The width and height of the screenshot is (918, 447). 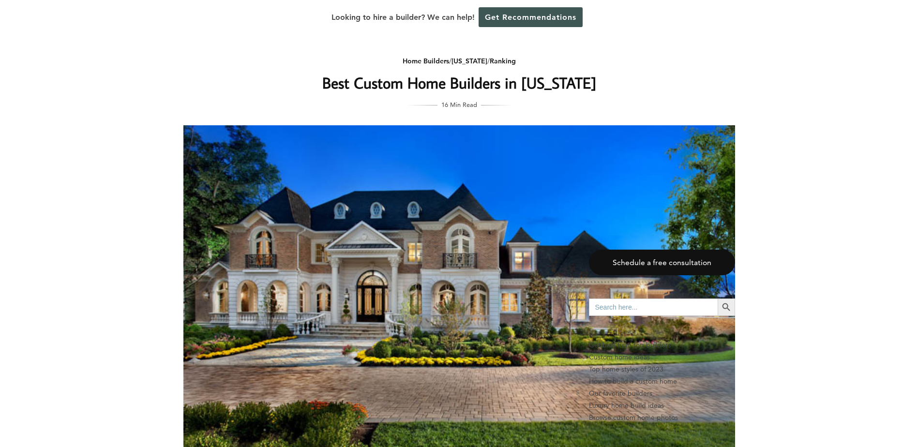 I want to click on a: Home Builders, so click(x=426, y=61).